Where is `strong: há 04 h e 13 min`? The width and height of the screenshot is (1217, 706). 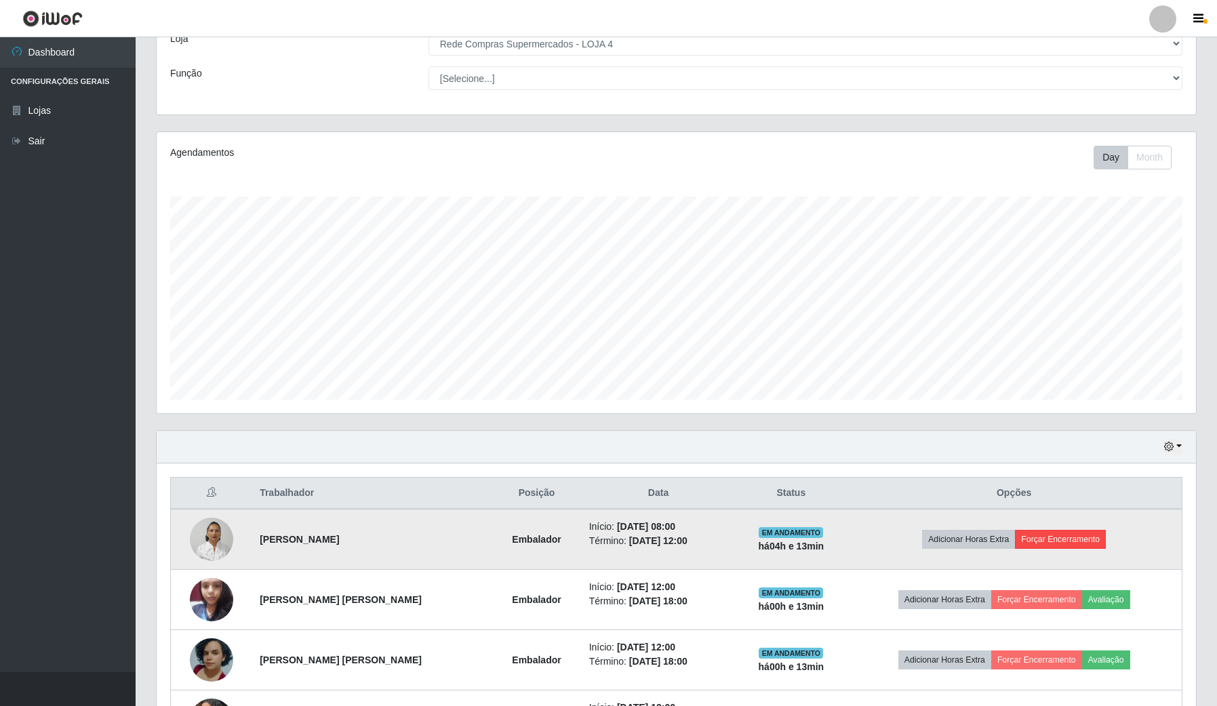 strong: há 04 h e 13 min is located at coordinates (791, 546).